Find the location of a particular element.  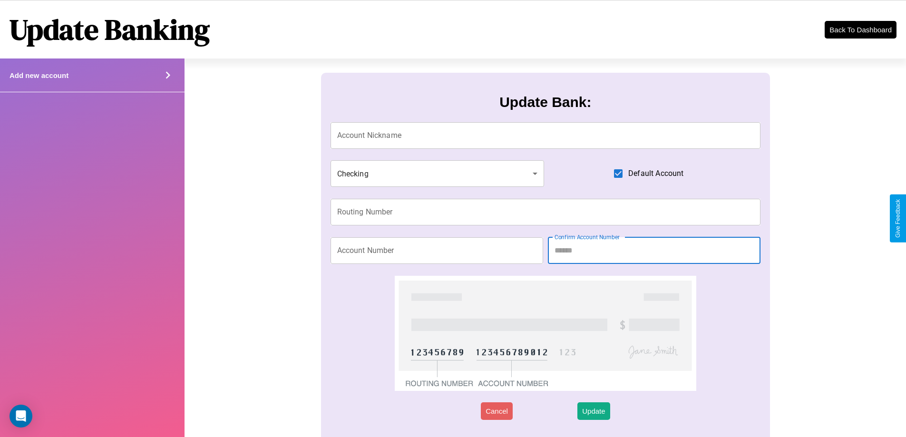

div: Give Feedback is located at coordinates (898, 218).